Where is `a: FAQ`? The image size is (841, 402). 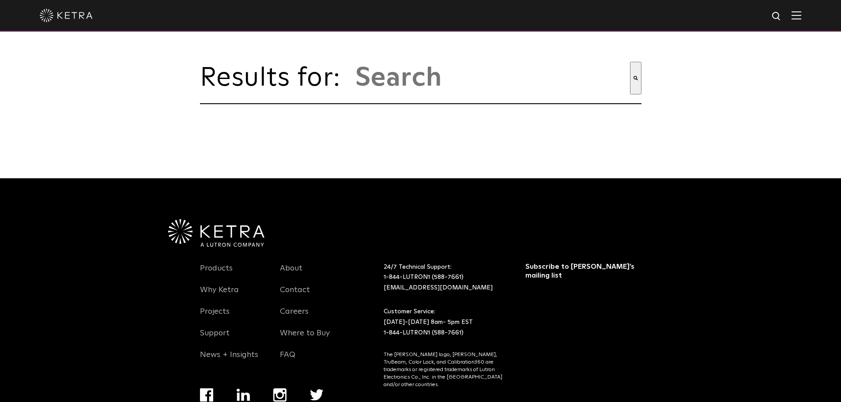 a: FAQ is located at coordinates (288, 360).